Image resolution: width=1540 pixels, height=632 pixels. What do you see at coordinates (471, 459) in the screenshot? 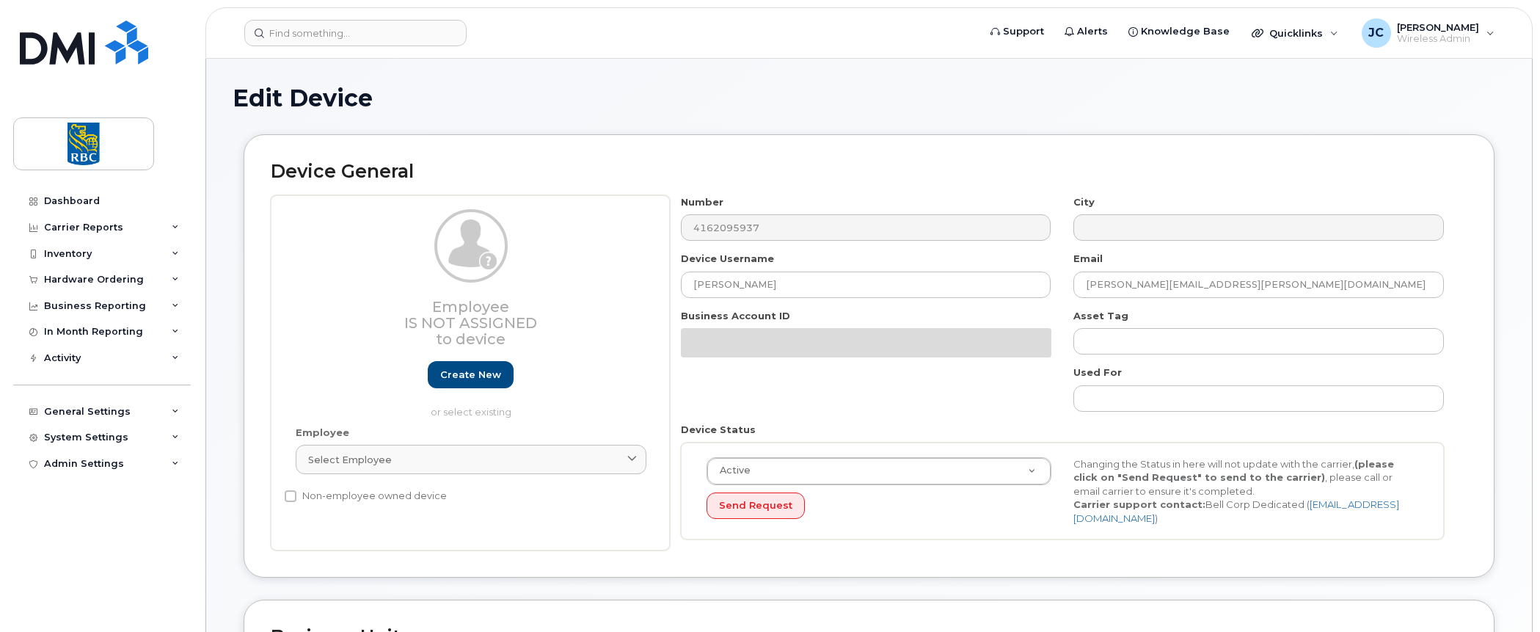
I see `a: Select employee` at bounding box center [471, 459].